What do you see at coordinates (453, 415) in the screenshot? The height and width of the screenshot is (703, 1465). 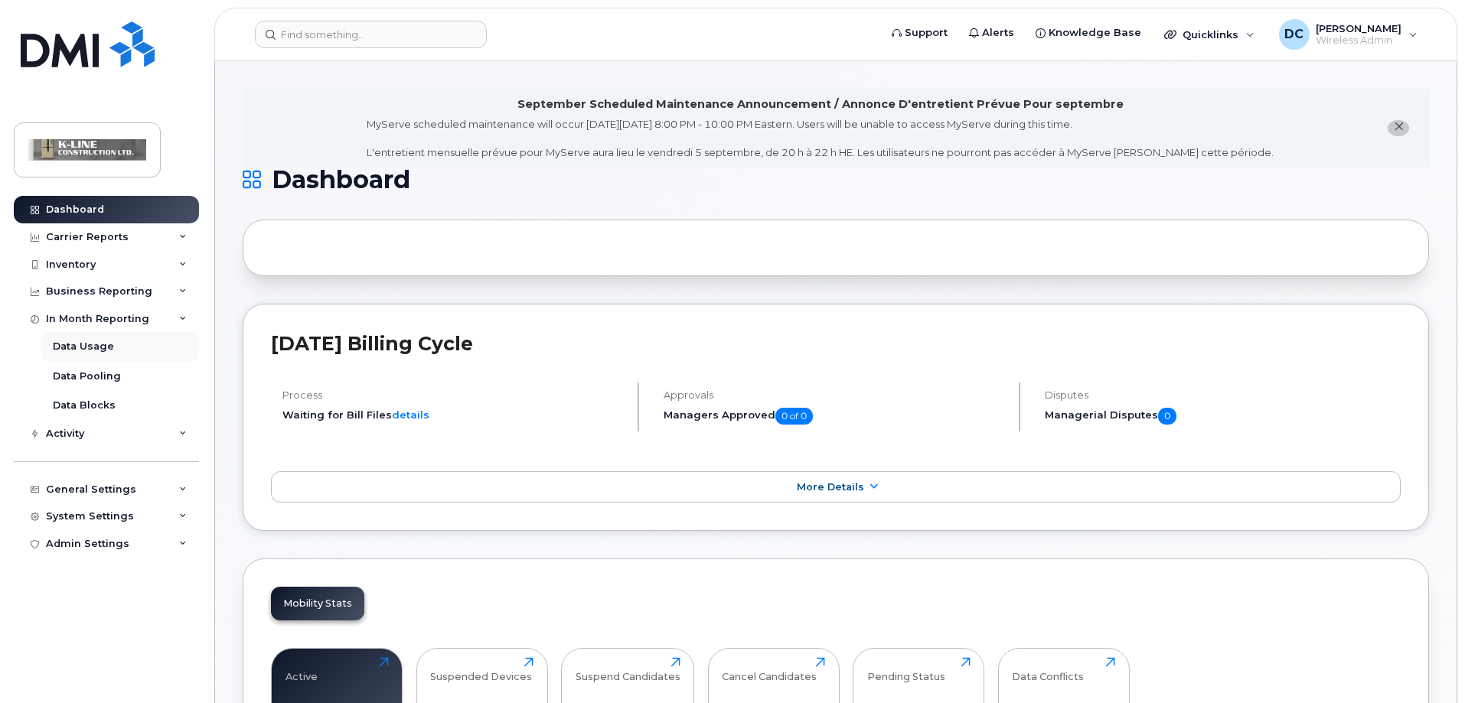 I see `li: Waiting for Bill Files` at bounding box center [453, 415].